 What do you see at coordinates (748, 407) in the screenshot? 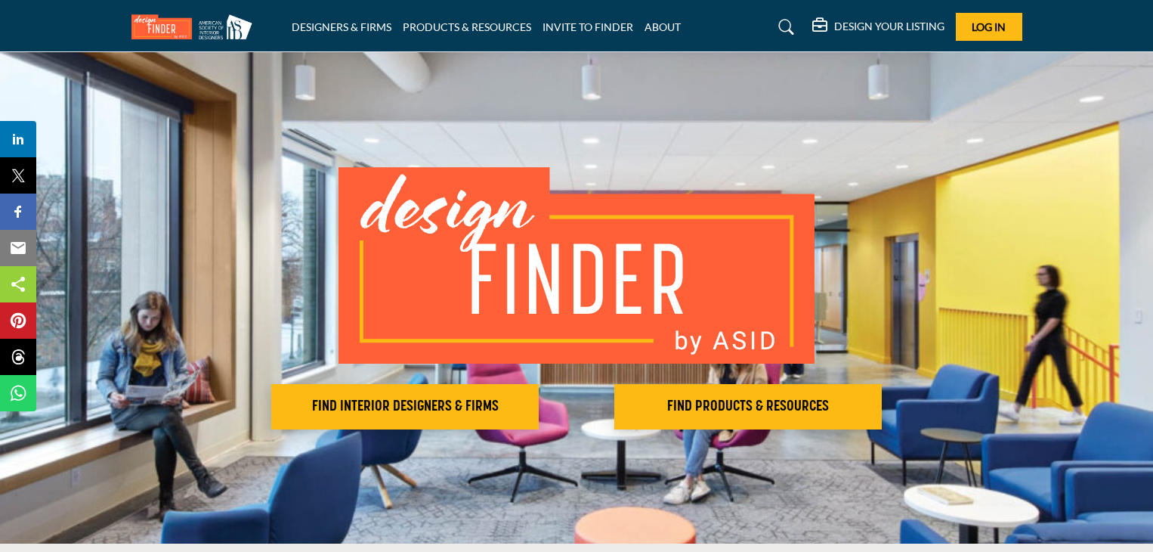
I see `button: FIND PRODUCTS & RESOURCES` at bounding box center [748, 407].